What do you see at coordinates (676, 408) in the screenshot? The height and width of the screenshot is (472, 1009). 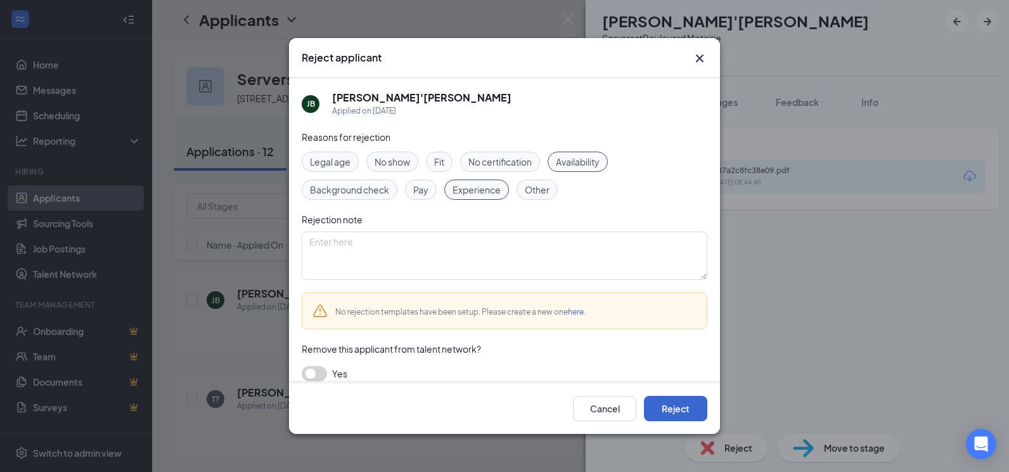 I see `button: Reject` at bounding box center [676, 408].